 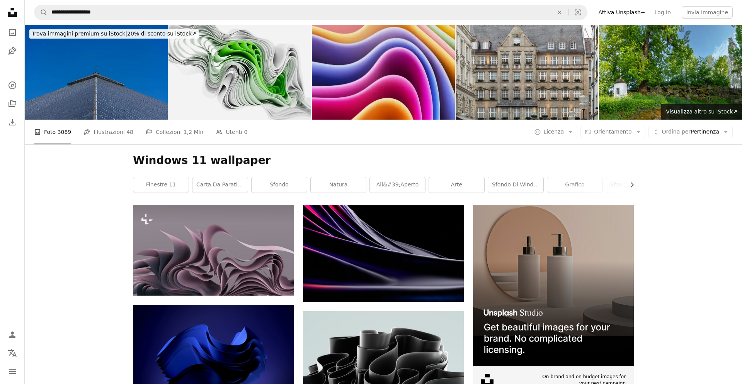 What do you see at coordinates (629, 185) in the screenshot?
I see `button: scorri la lista a destra` at bounding box center [629, 185].